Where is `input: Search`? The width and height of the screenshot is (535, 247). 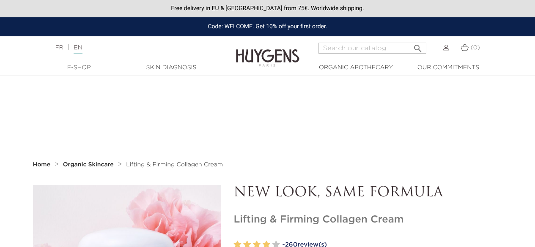 input: Search is located at coordinates (372, 48).